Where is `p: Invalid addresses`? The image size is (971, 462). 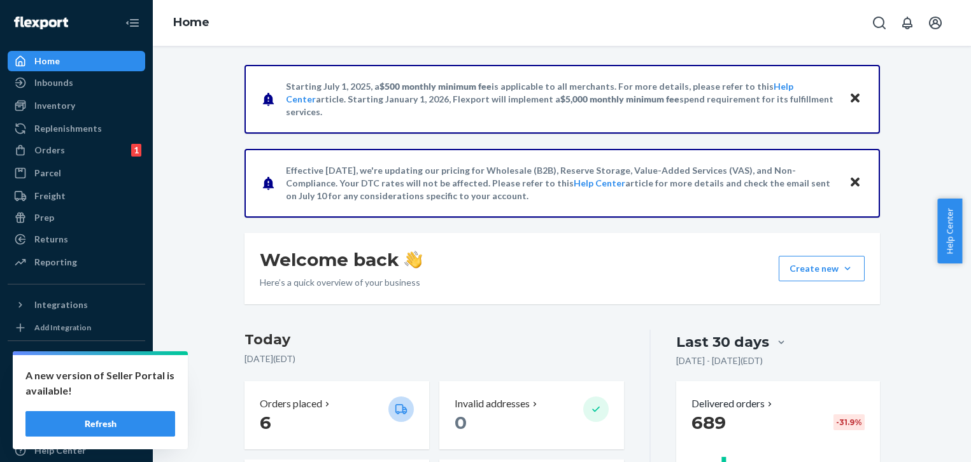 p: Invalid addresses is located at coordinates (492, 404).